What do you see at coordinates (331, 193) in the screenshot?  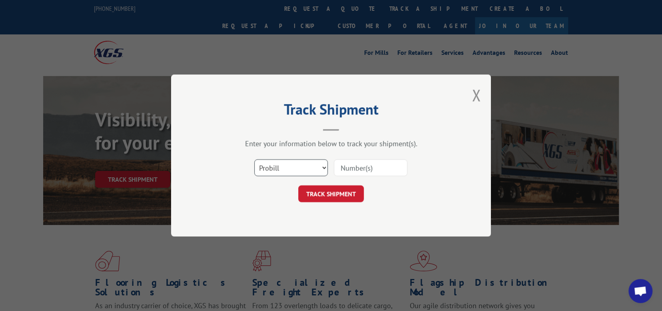 I see `button: TRACK SHIPMENT` at bounding box center [331, 193].